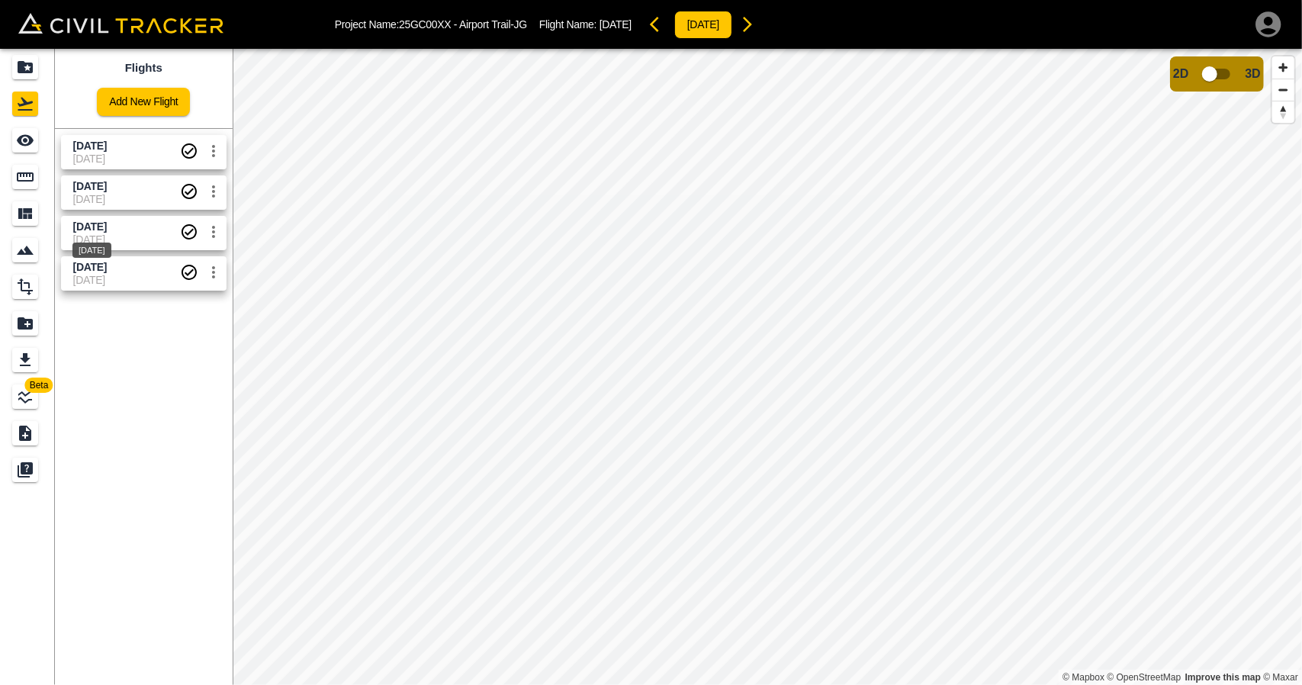 The image size is (1302, 685). What do you see at coordinates (1283, 67) in the screenshot?
I see `button: Zoom in` at bounding box center [1283, 67].